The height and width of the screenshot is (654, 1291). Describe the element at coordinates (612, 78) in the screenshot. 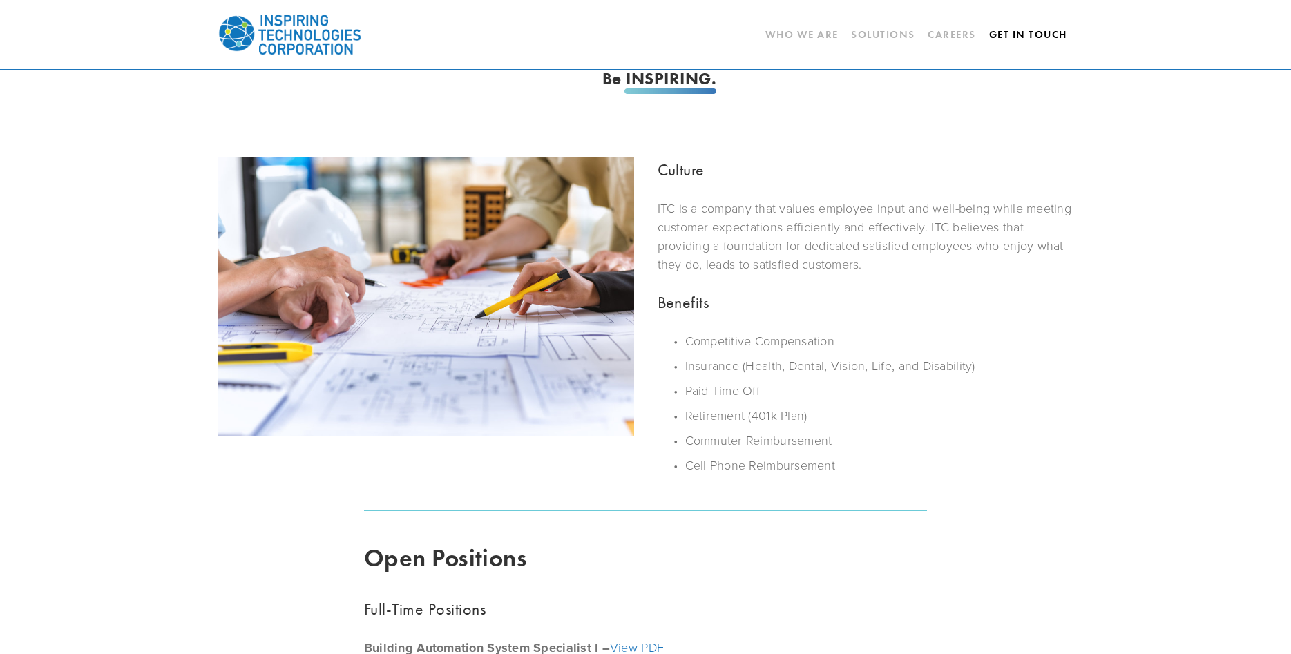

I see `strong: Be` at that location.